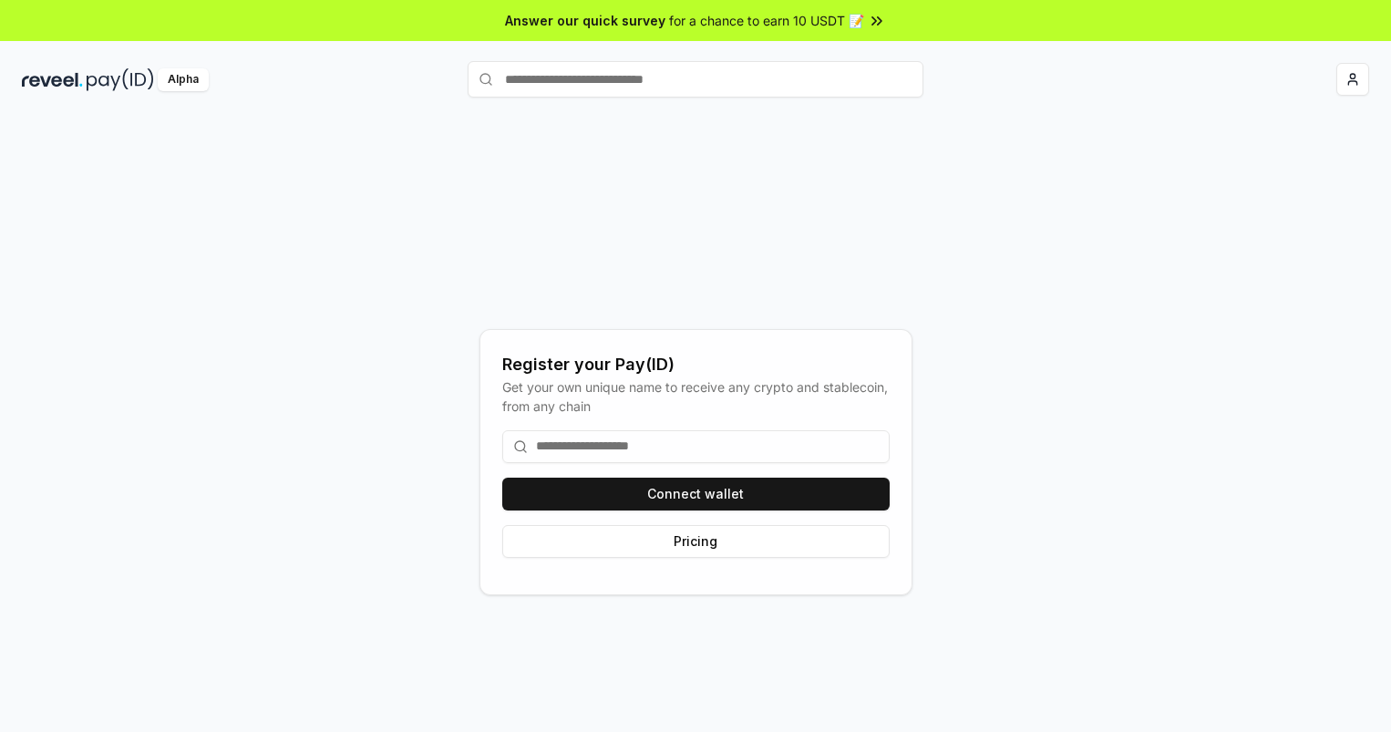 The height and width of the screenshot is (732, 1391). I want to click on img: reveel_dark, so click(52, 79).